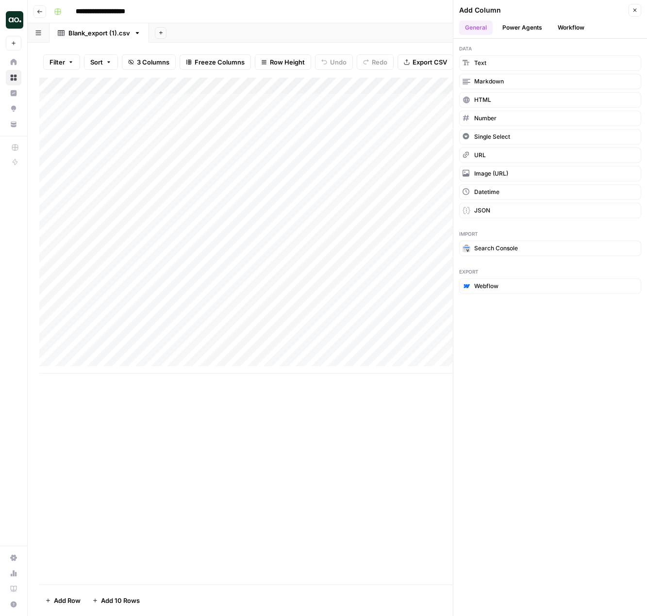 The width and height of the screenshot is (647, 616). I want to click on button: Workflow, so click(571, 28).